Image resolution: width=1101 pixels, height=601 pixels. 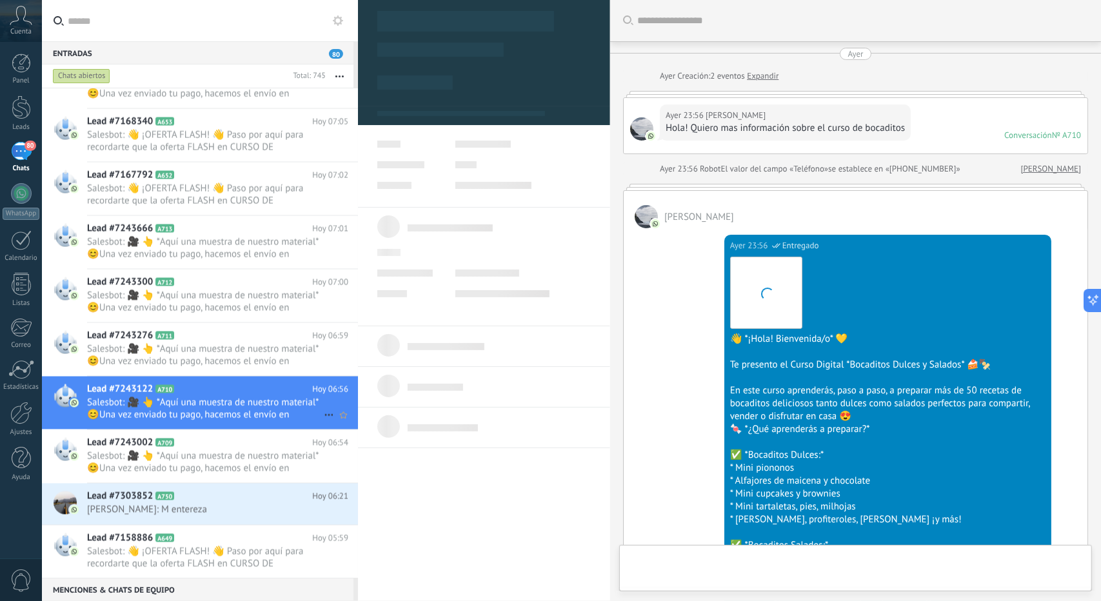 I want to click on div: 👋 *¡Hola! Bienvenida/o* 💛, so click(x=887, y=339).